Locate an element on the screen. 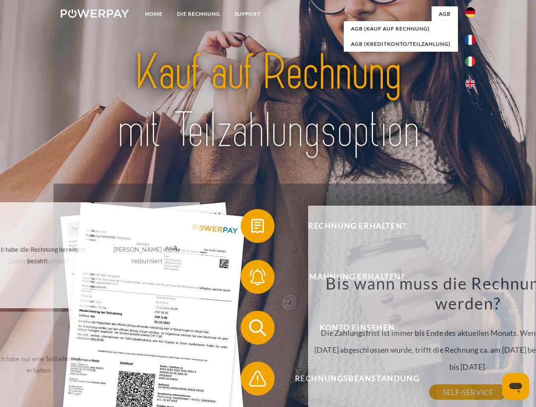 Image resolution: width=536 pixels, height=407 pixels. img: logo-powerpay-white.svg is located at coordinates (95, 14).